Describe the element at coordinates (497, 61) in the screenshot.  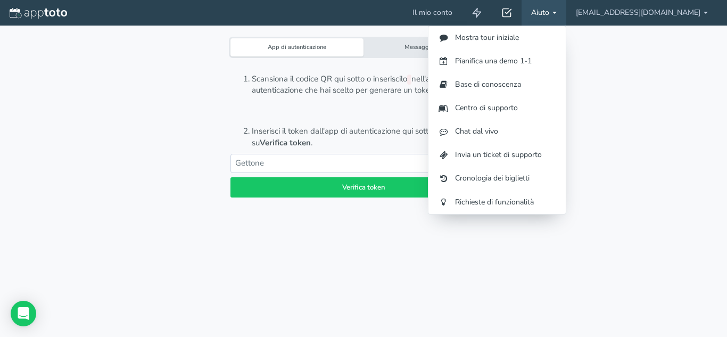
I see `a: Pianifica una demo 1-1` at that location.